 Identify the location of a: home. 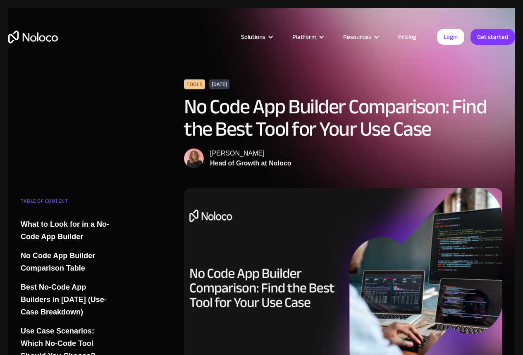
(33, 37).